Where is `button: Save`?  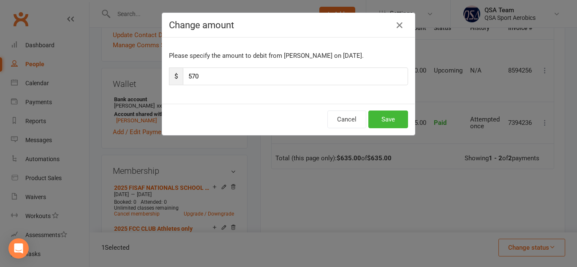 button: Save is located at coordinates (388, 120).